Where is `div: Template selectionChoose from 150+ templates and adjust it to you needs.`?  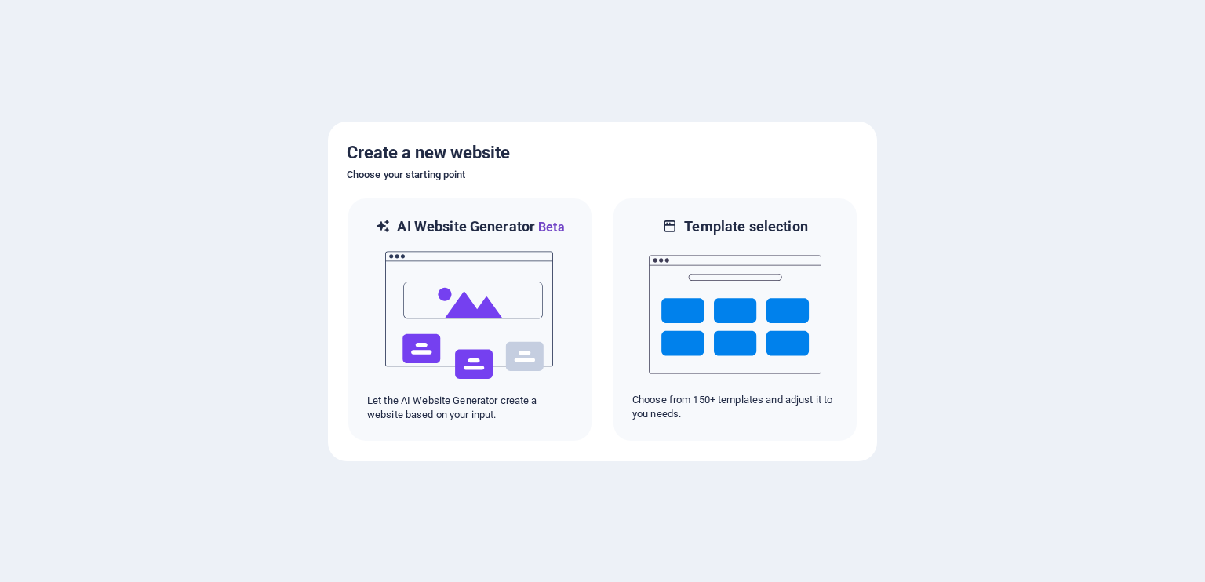 div: Template selectionChoose from 150+ templates and adjust it to you needs. is located at coordinates (735, 319).